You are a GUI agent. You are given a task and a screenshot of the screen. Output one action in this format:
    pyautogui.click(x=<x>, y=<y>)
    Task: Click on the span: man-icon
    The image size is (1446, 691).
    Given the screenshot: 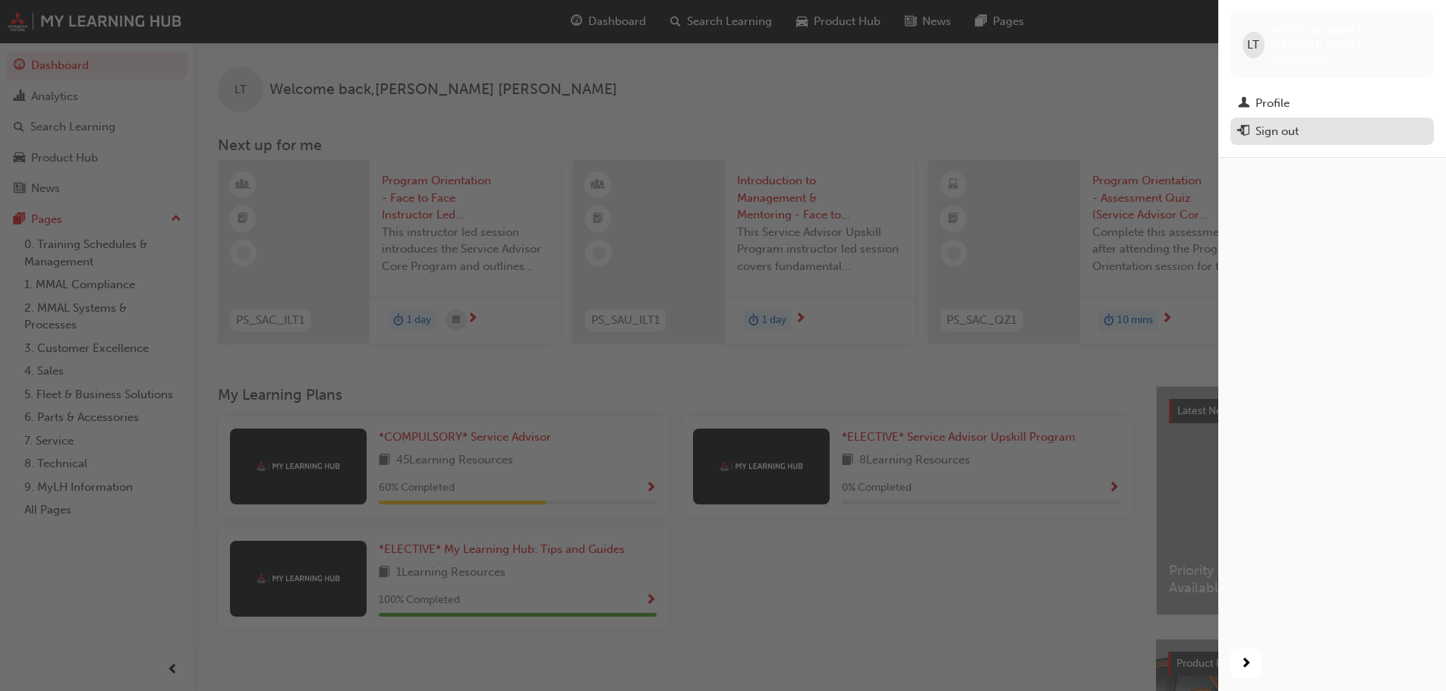 What is the action you would take?
    pyautogui.click(x=1243, y=104)
    